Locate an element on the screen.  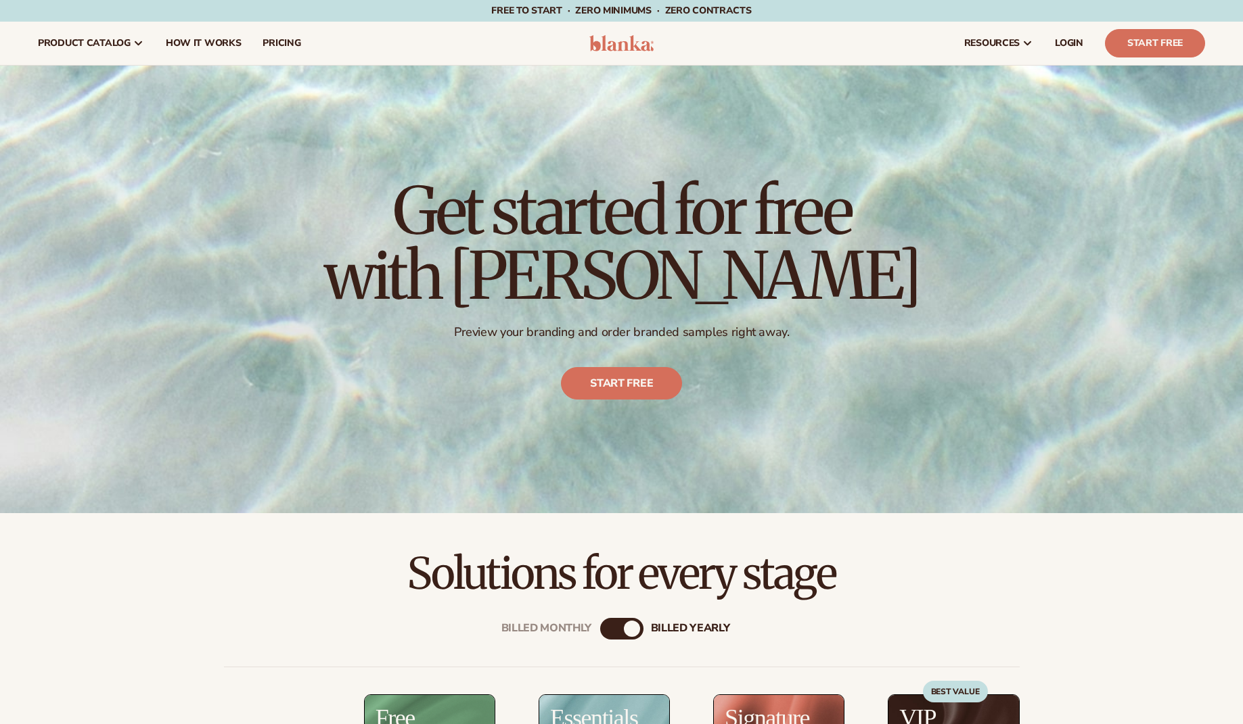
div: Billed Monthly is located at coordinates (547, 629).